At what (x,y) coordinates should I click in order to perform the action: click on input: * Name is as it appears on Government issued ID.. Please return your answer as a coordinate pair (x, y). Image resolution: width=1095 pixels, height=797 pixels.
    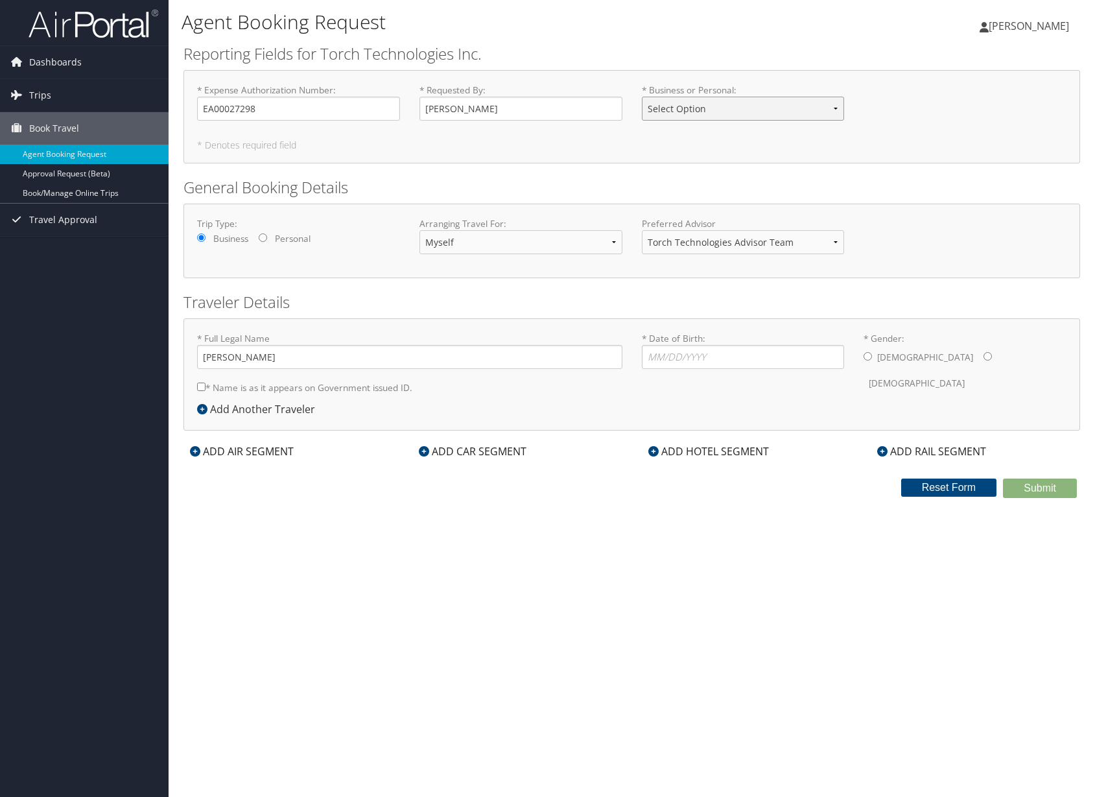
    Looking at the image, I should click on (201, 386).